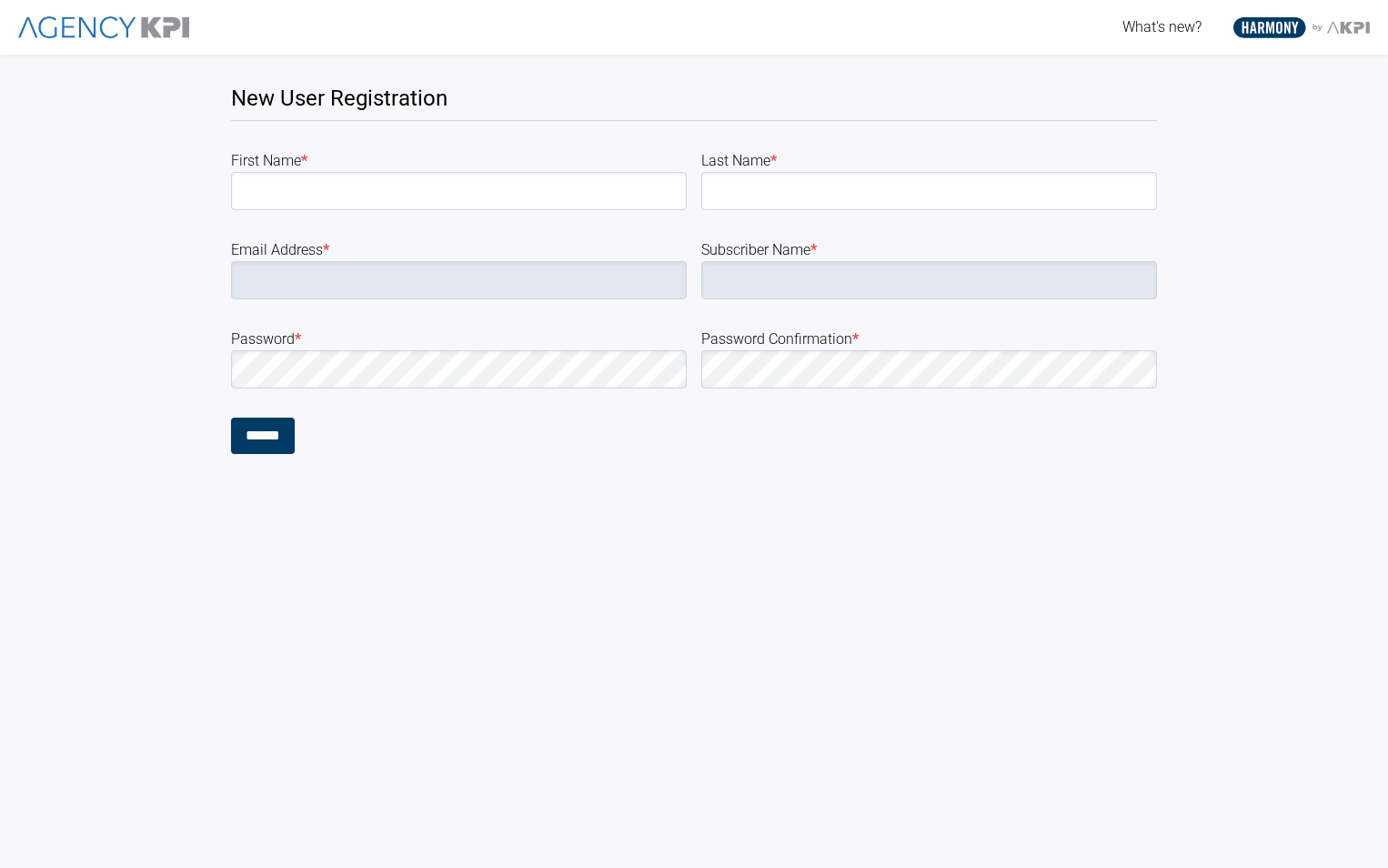 The width and height of the screenshot is (1388, 868). What do you see at coordinates (928, 250) in the screenshot?
I see `label: subscriber Name` at bounding box center [928, 250].